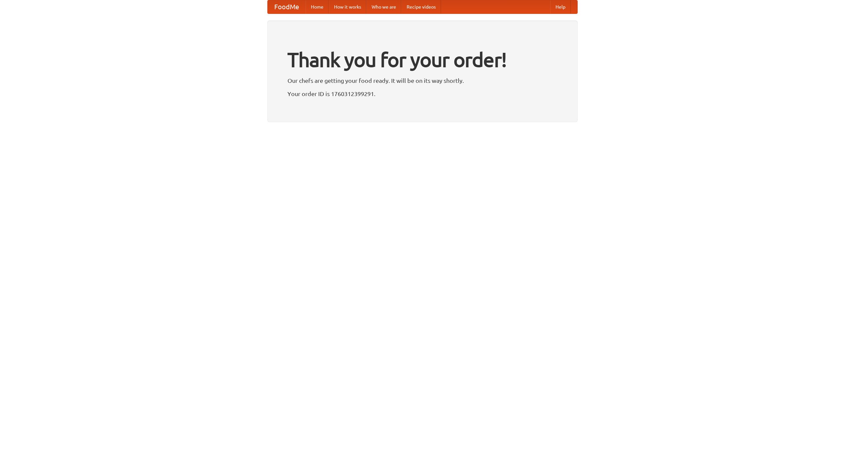  What do you see at coordinates (421, 7) in the screenshot?
I see `a: Recipe videos` at bounding box center [421, 7].